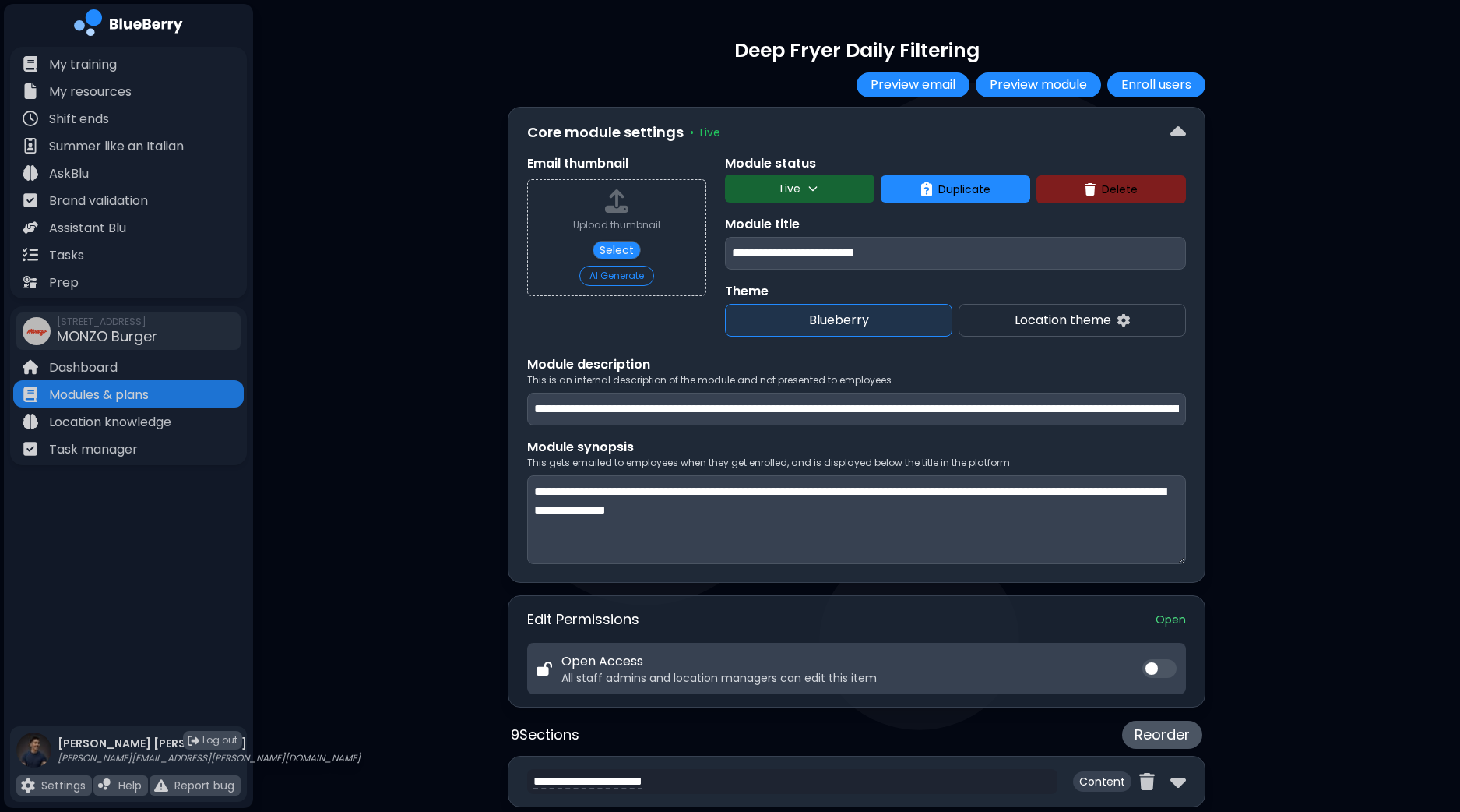 The image size is (1460, 812). What do you see at coordinates (1038, 84) in the screenshot?
I see `button: Preview module` at bounding box center [1038, 84].